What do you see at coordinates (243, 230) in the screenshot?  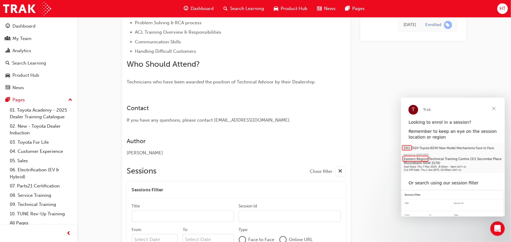 I see `div: Type` at bounding box center [243, 230].